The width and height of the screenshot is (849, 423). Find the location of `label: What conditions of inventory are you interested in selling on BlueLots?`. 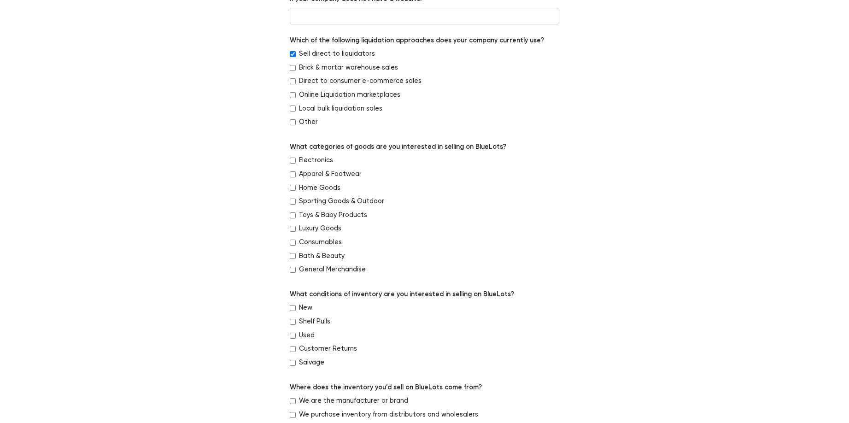

label: What conditions of inventory are you interested in selling on BlueLots? is located at coordinates (402, 294).